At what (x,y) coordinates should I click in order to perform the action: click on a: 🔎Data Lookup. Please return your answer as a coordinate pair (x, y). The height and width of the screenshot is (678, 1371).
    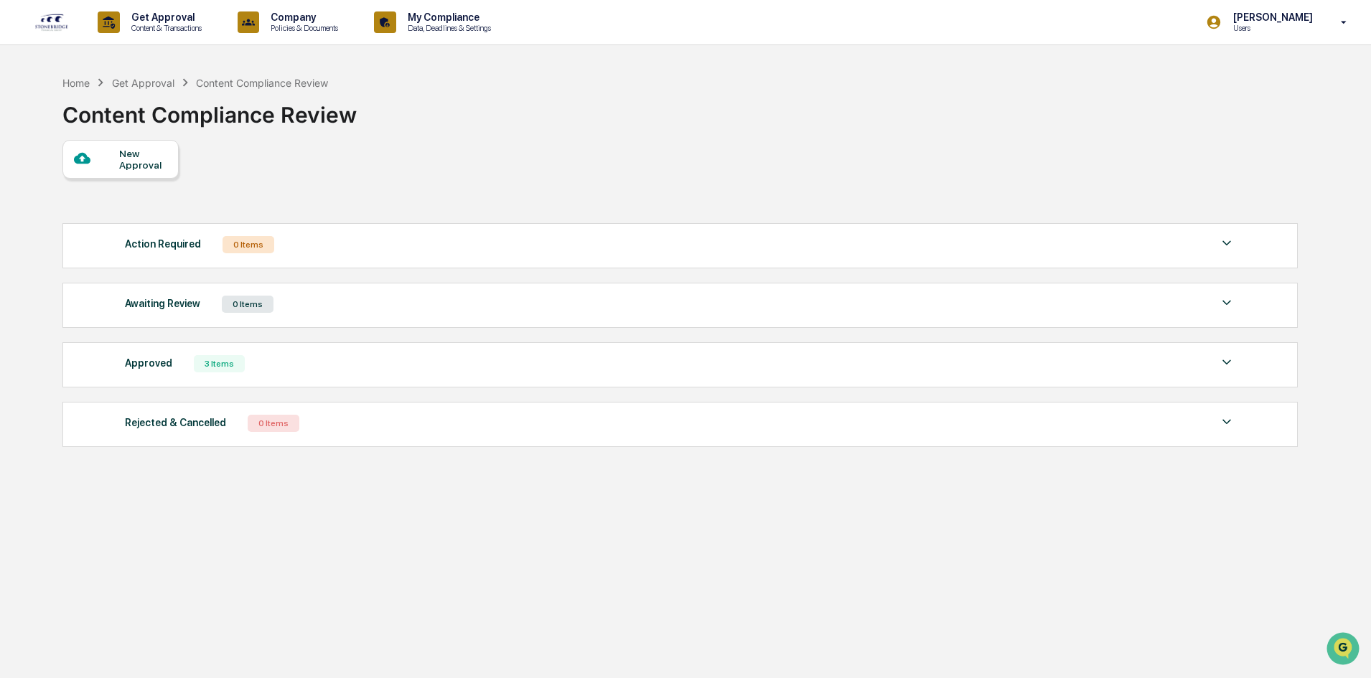
    Looking at the image, I should click on (52, 215).